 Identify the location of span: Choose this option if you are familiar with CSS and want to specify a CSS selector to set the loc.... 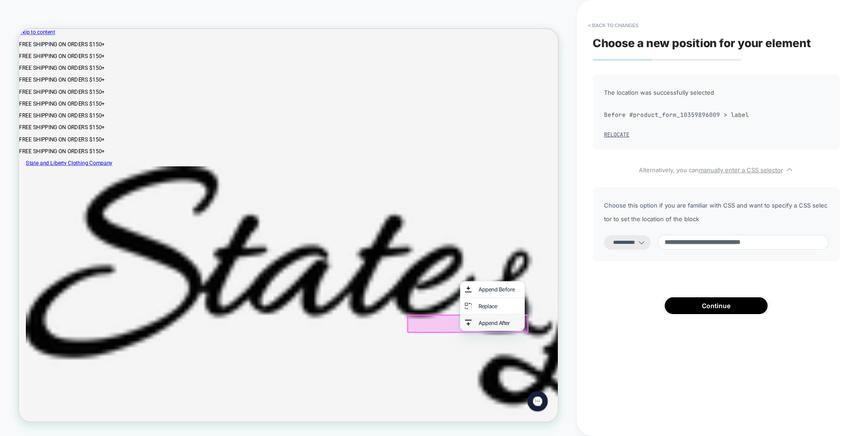
(717, 212).